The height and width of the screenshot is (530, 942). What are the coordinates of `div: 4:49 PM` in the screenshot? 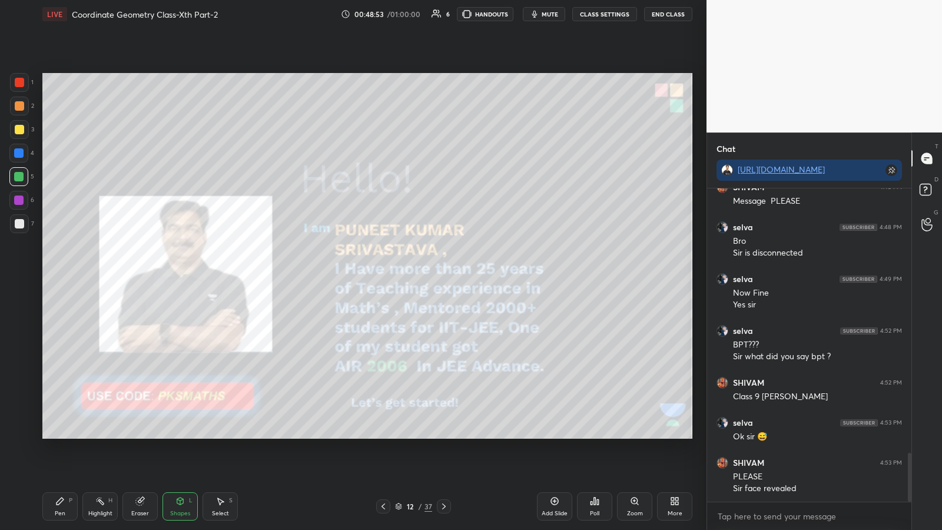 It's located at (891, 279).